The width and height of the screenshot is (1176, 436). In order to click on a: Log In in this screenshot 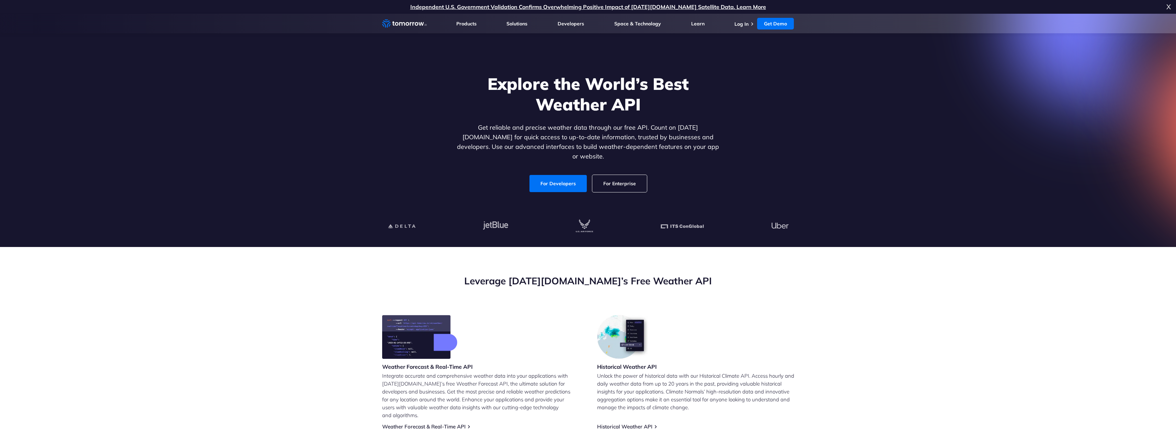, I will do `click(741, 24)`.